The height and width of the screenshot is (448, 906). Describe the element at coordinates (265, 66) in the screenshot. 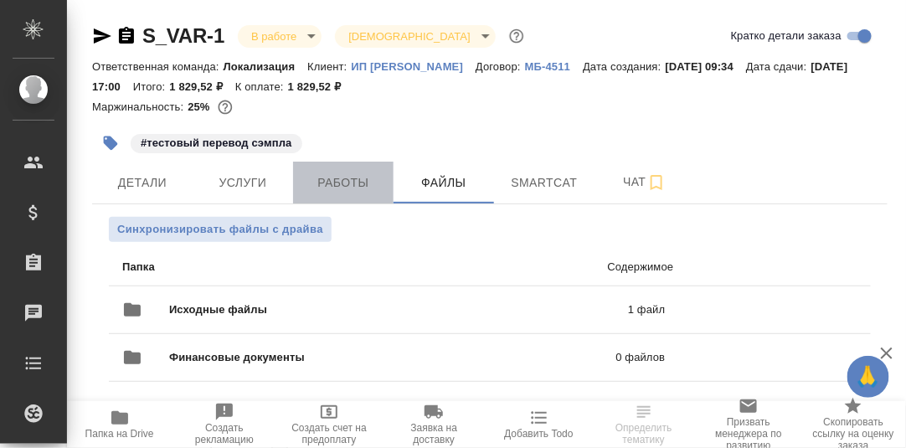

I see `p: Локализация` at that location.